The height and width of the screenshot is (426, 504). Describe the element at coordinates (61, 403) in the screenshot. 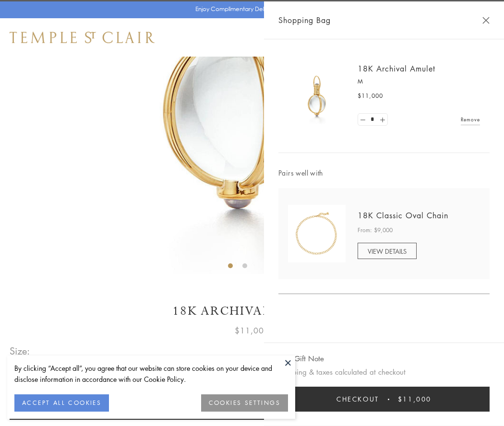

I see `button: ACCEPT ALL COOKIES` at that location.